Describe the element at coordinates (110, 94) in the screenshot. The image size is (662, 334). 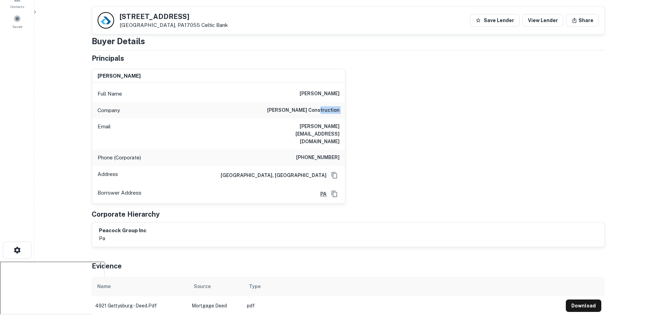
I see `p: Full Name` at that location.